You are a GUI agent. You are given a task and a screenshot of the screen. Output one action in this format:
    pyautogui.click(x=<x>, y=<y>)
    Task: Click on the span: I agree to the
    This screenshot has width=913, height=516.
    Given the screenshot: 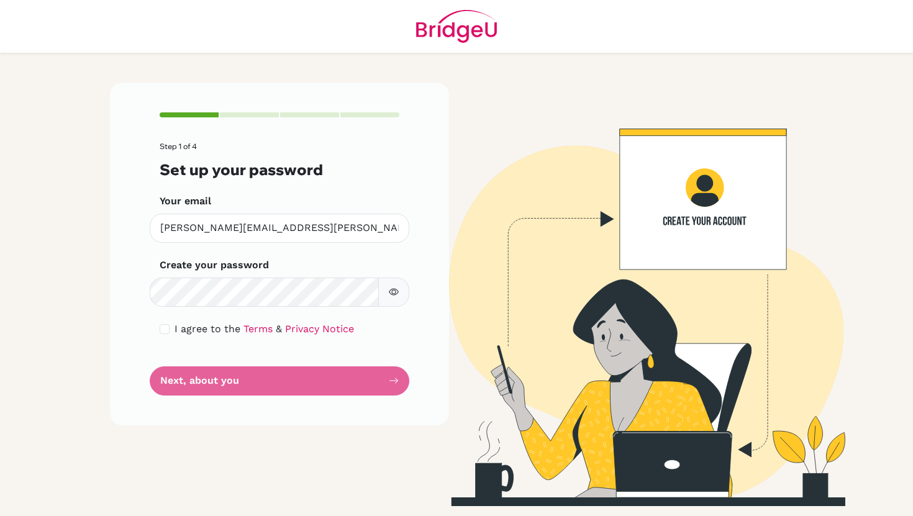 What is the action you would take?
    pyautogui.click(x=207, y=329)
    